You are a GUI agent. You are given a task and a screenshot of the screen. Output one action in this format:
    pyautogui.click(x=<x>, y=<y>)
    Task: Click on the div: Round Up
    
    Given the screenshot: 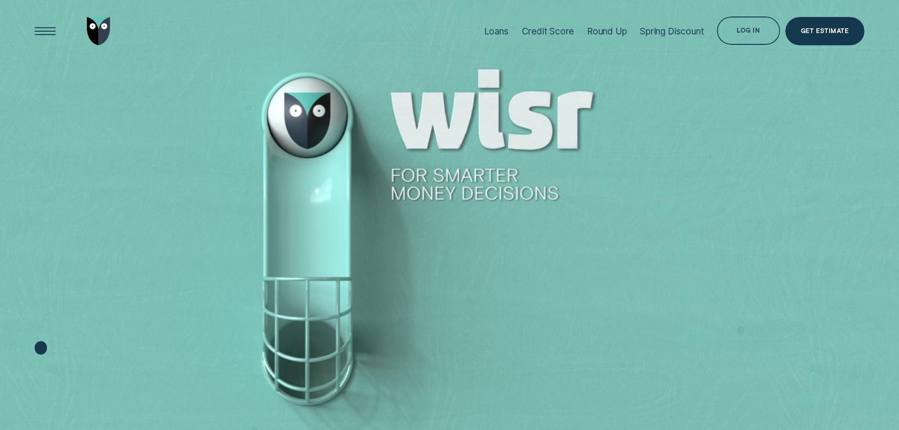 What is the action you would take?
    pyautogui.click(x=607, y=31)
    